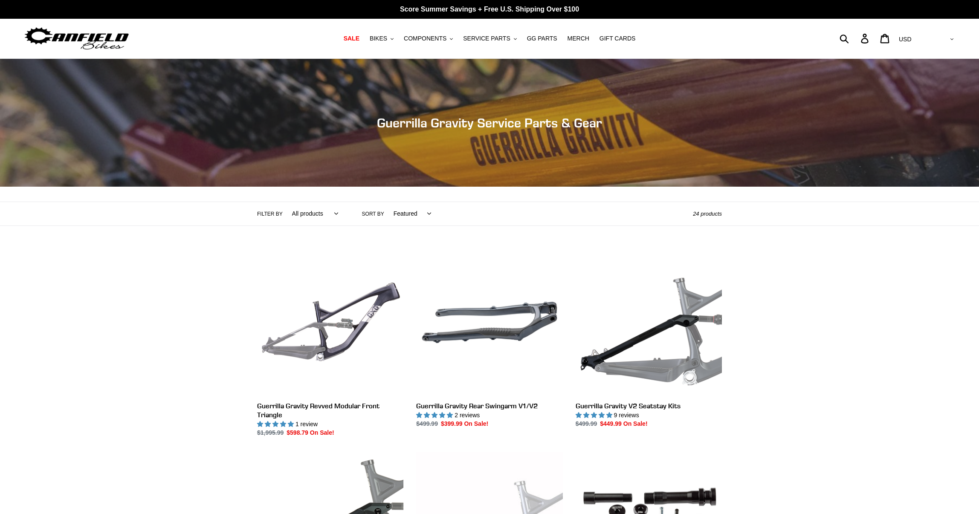  What do you see at coordinates (542, 38) in the screenshot?
I see `a: GG PARTS` at bounding box center [542, 38].